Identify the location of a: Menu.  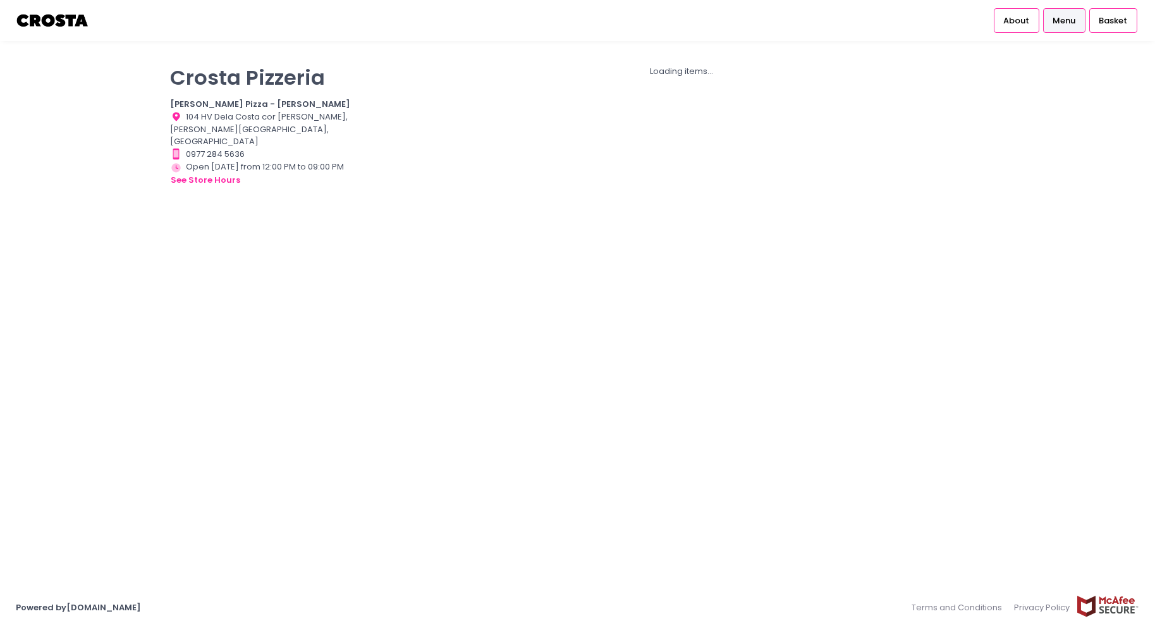
(1064, 20).